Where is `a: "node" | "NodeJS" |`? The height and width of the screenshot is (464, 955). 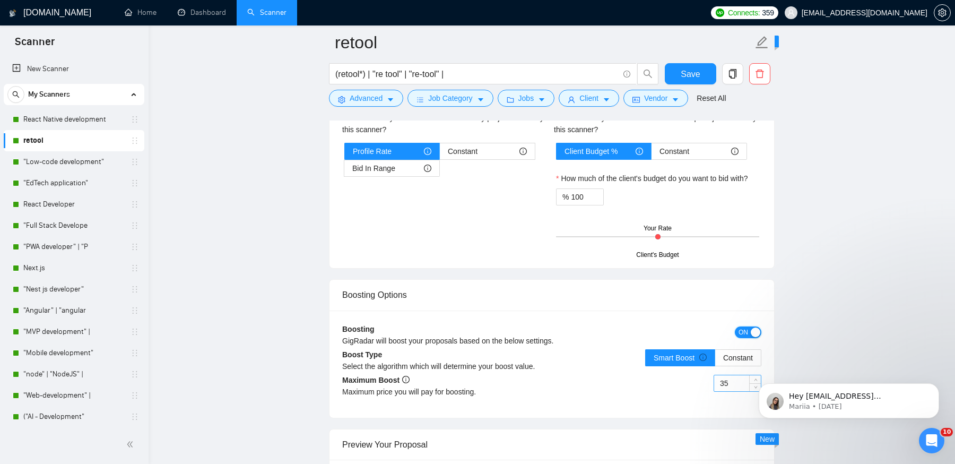 a: "node" | "NodeJS" | is located at coordinates (74, 374).